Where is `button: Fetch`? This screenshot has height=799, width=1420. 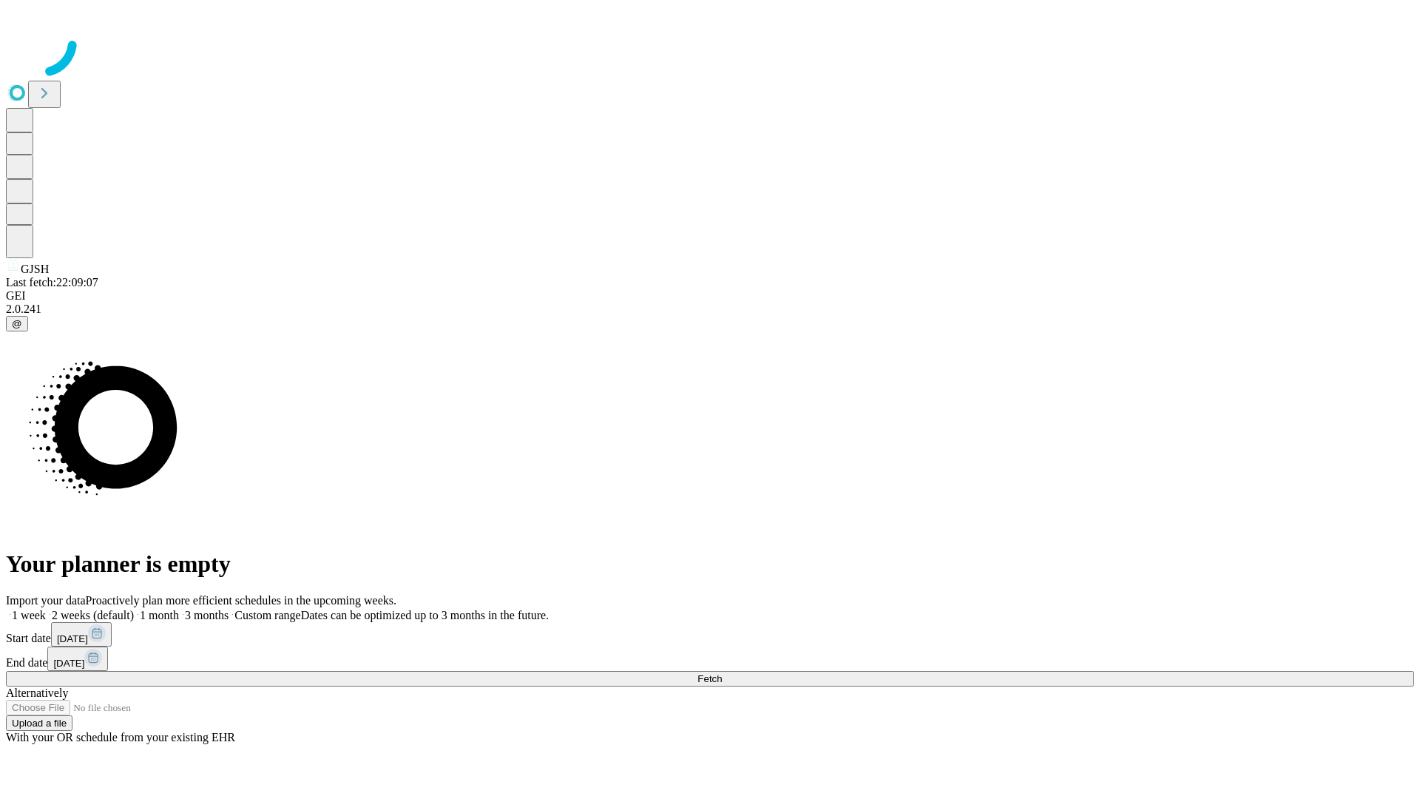 button: Fetch is located at coordinates (710, 678).